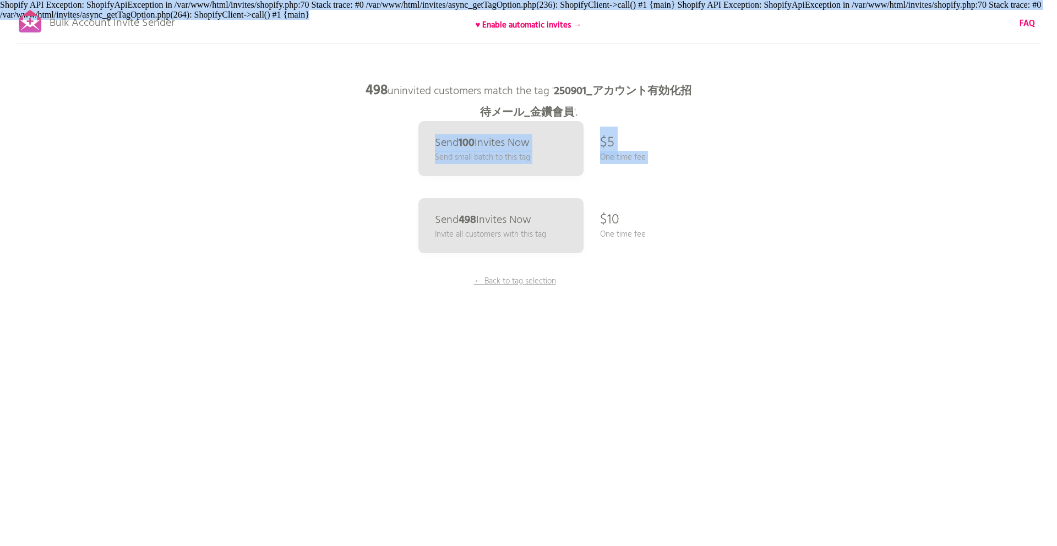  I want to click on p: ← Back to tag selection, so click(515, 281).